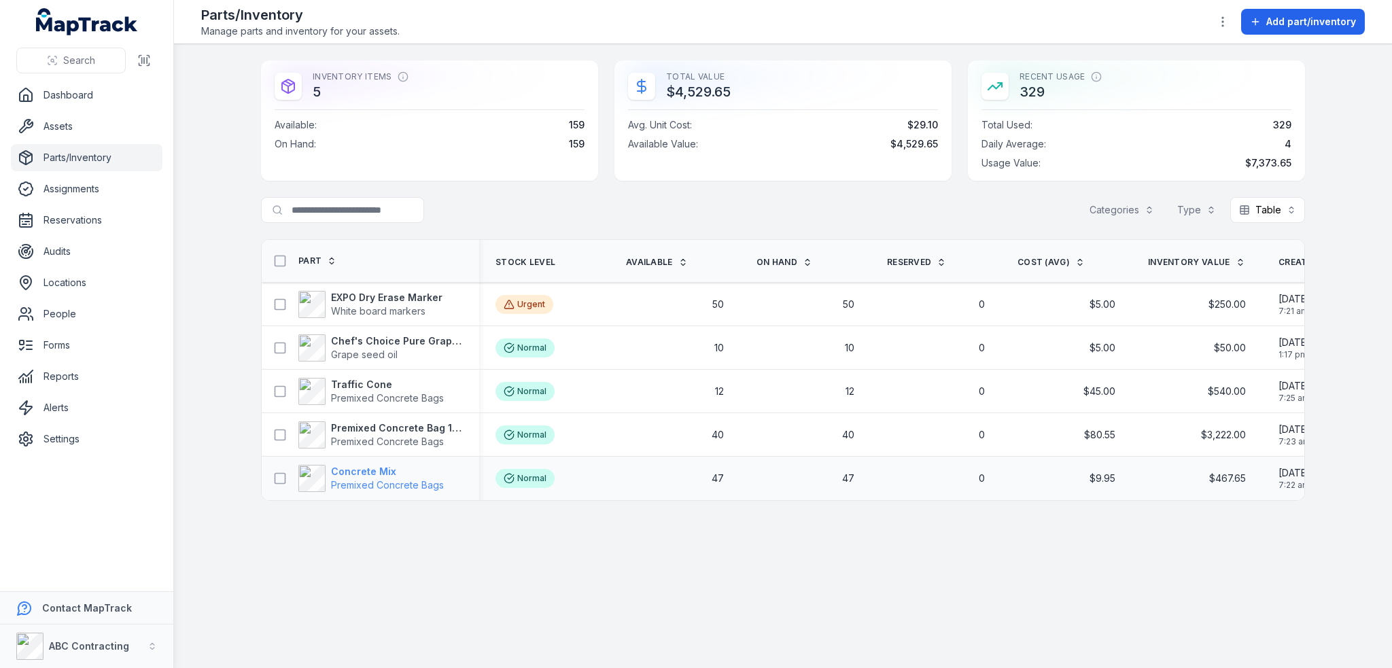 The height and width of the screenshot is (668, 1392). I want to click on span: Manage parts and inventory for your assets., so click(301, 31).